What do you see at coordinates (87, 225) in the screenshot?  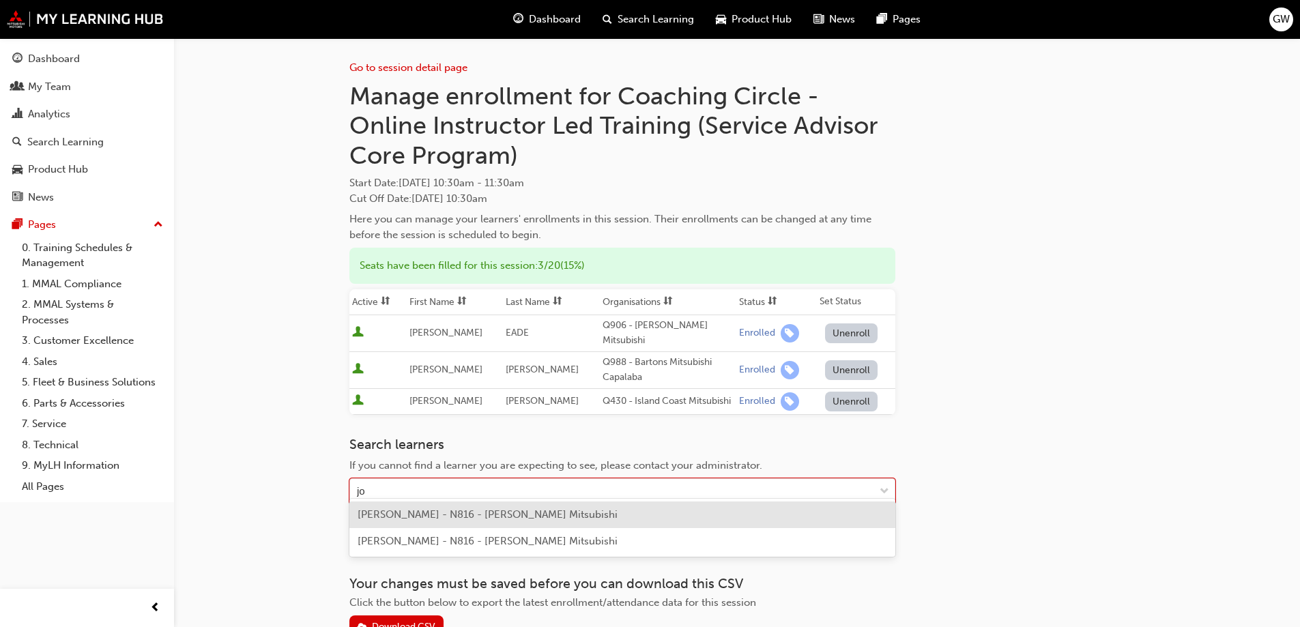 I see `button: Pages` at bounding box center [87, 225].